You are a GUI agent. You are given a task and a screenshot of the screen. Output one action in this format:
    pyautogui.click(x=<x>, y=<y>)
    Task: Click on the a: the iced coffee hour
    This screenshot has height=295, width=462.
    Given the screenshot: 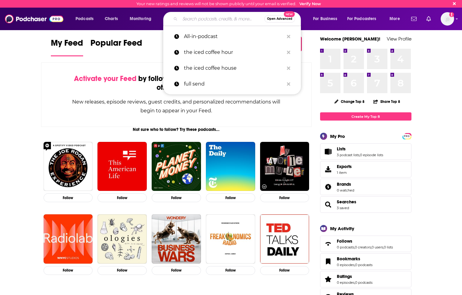 What is the action you would take?
    pyautogui.click(x=232, y=52)
    